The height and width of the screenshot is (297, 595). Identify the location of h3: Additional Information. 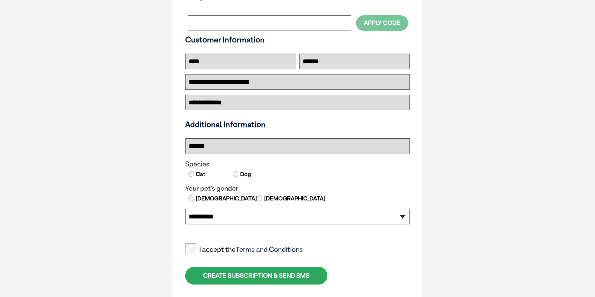
(297, 125).